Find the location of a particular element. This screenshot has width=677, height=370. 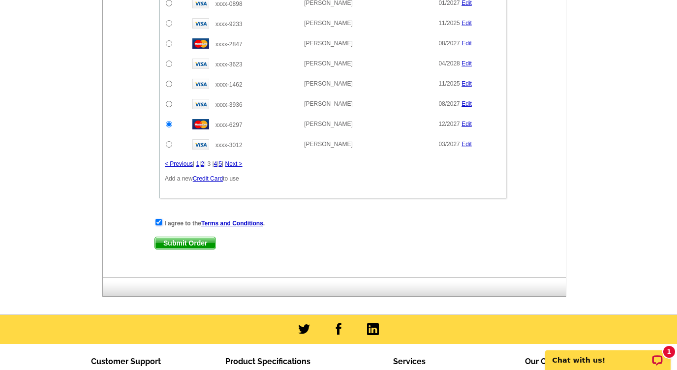

span: xxxx-1462 is located at coordinates (229, 85).